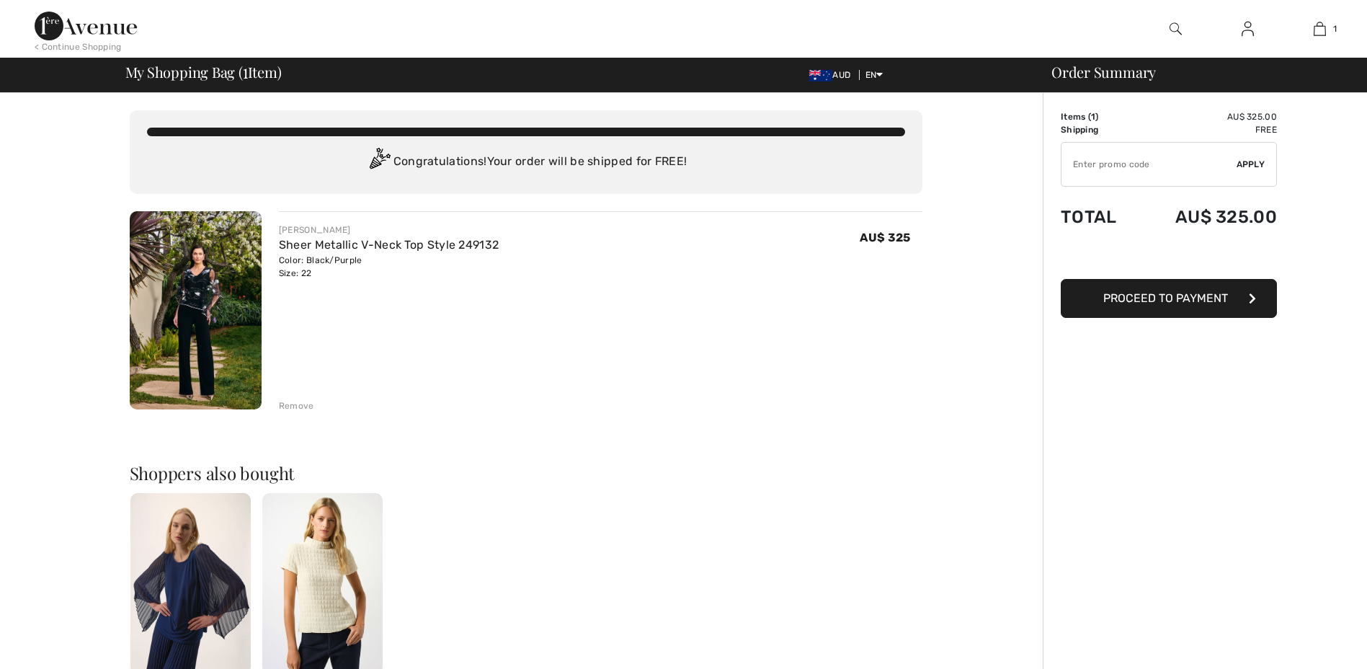 The width and height of the screenshot is (1367, 669). I want to click on a: Sheer Metallic V-Neck Top Style 249132, so click(388, 244).